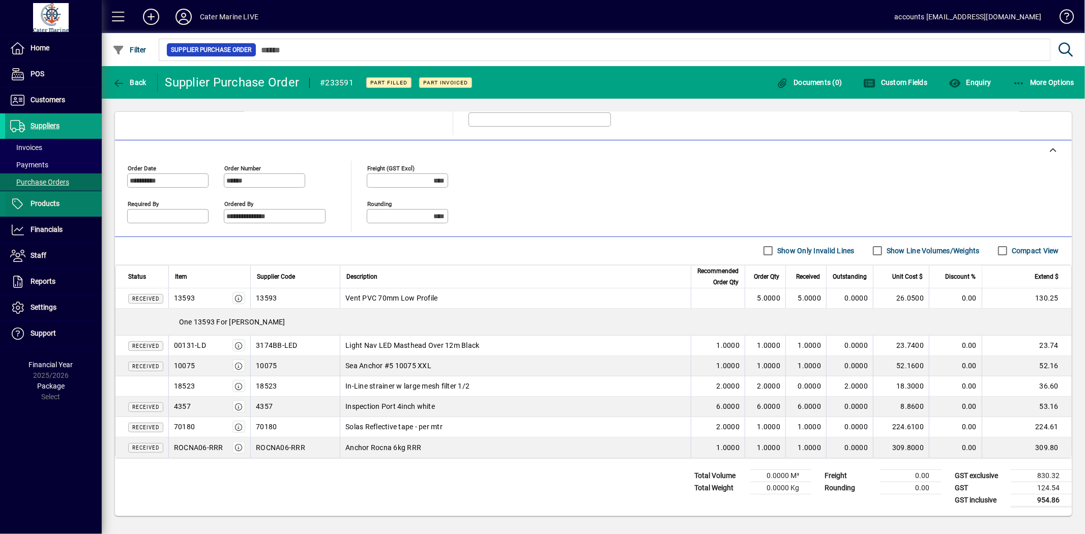  I want to click on td: 3174BB-LED, so click(295, 346).